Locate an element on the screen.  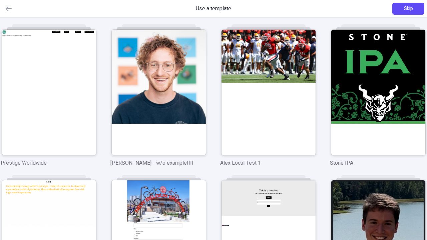
button: Skip is located at coordinates (409, 9).